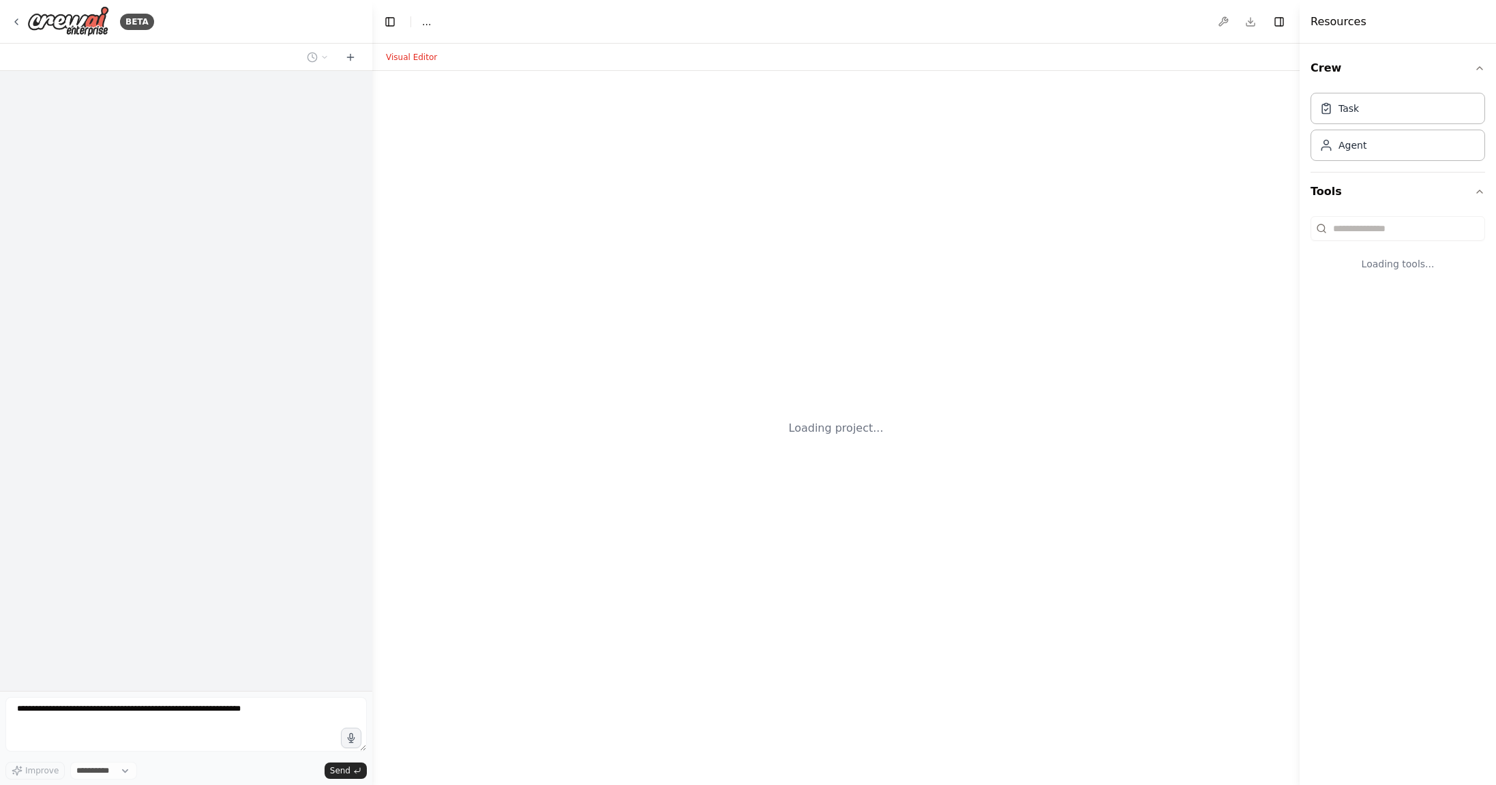  What do you see at coordinates (68, 21) in the screenshot?
I see `img: Logo` at bounding box center [68, 21].